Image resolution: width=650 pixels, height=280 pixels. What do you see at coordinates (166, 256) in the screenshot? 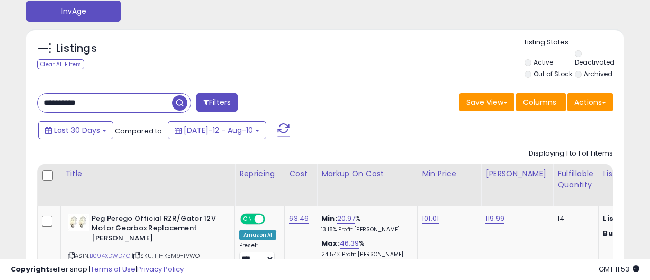
I see `span: | SKU: 1H-K5M9-IVWO` at bounding box center [166, 256].